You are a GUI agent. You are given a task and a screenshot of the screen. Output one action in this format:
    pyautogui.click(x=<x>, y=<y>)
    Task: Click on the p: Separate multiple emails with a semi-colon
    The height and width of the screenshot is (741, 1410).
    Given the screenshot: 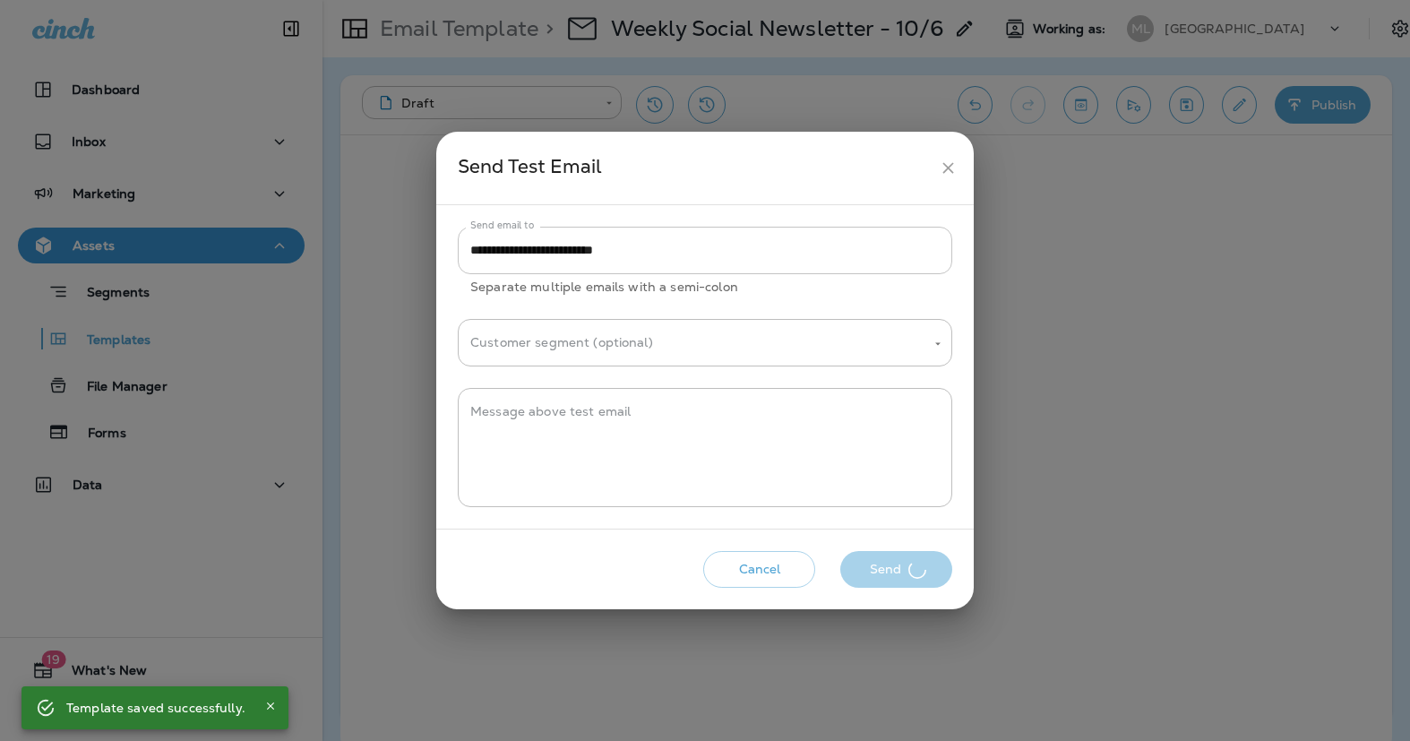 What is the action you would take?
    pyautogui.click(x=705, y=287)
    